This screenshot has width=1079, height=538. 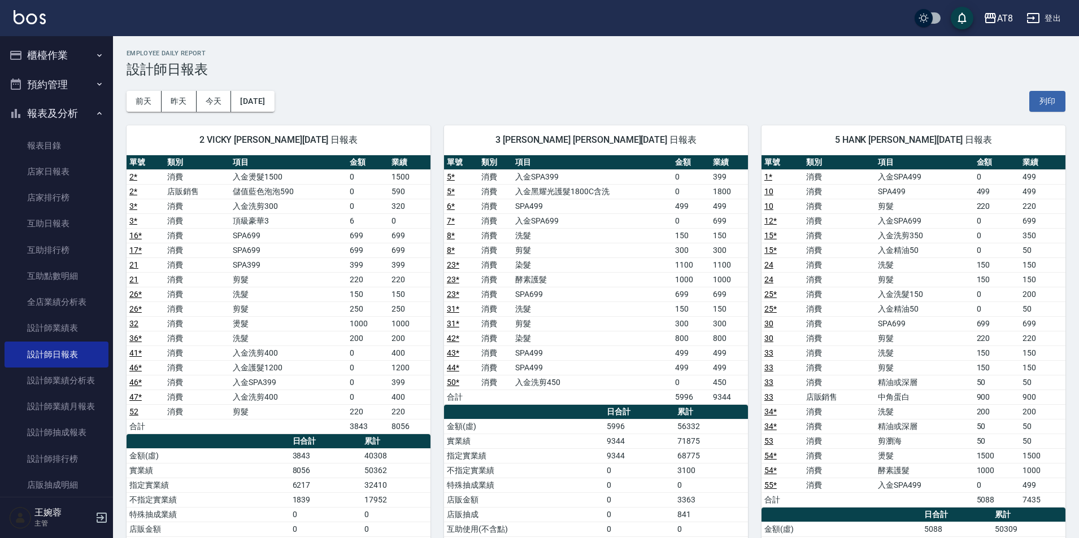 What do you see at coordinates (56, 485) in the screenshot?
I see `a: 店販抽成明細` at bounding box center [56, 485].